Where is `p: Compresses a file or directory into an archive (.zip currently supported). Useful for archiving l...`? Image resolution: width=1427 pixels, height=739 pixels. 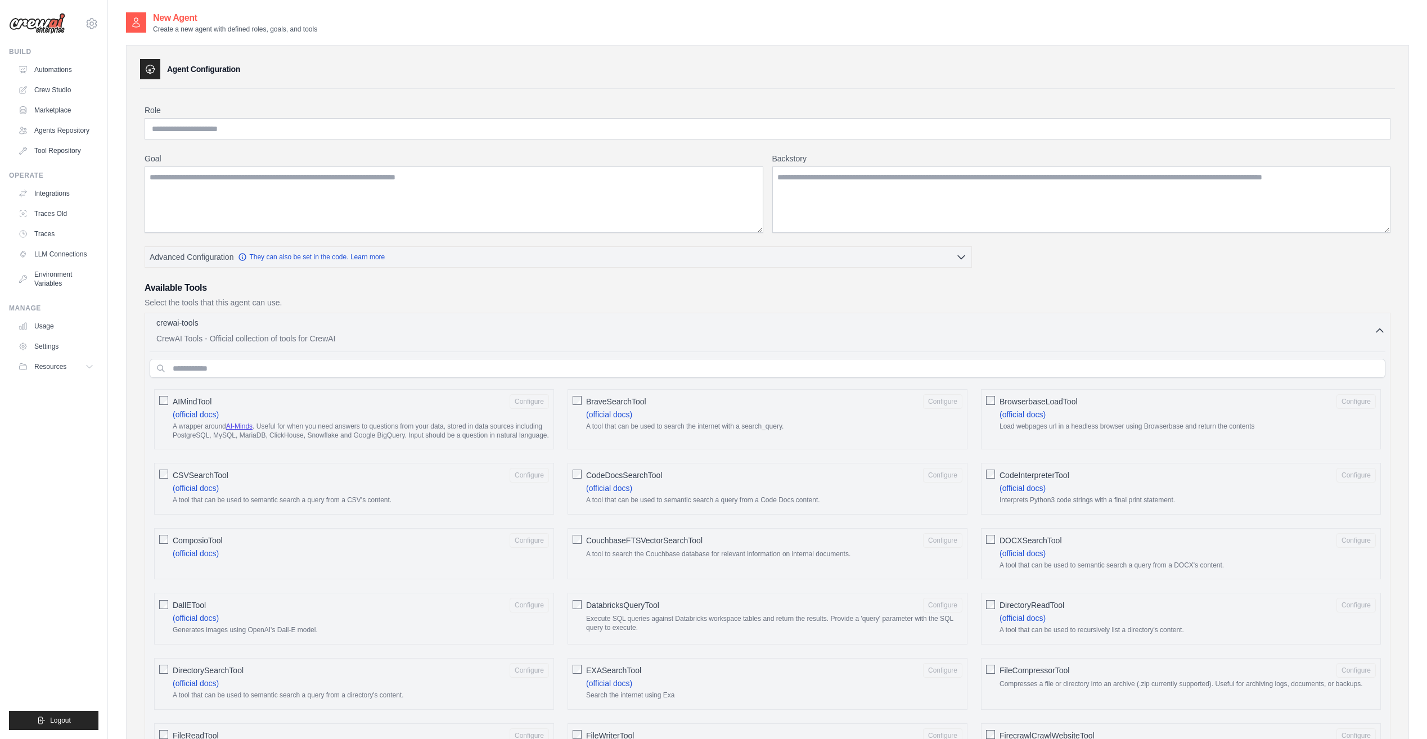 p: Compresses a file or directory into an archive (.zip currently supported). Useful for archiving l... is located at coordinates (1187, 685).